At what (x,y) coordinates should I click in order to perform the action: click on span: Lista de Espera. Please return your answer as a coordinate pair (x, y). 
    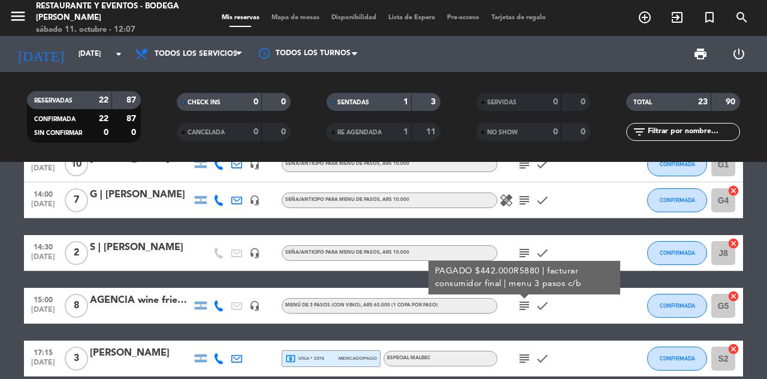
    Looking at the image, I should click on (412, 17).